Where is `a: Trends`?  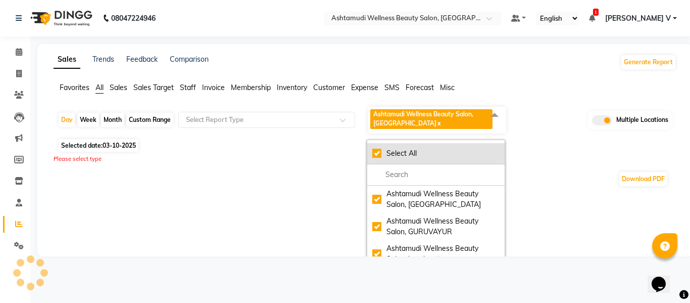
a: Trends is located at coordinates (103, 59).